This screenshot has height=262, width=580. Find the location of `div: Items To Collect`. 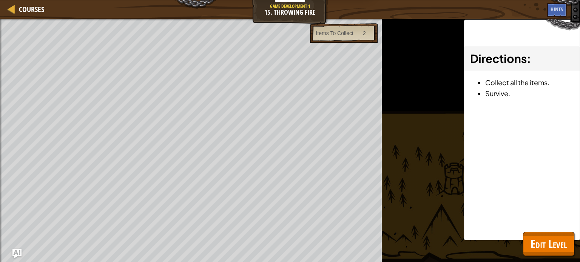

div: Items To Collect is located at coordinates (334, 33).